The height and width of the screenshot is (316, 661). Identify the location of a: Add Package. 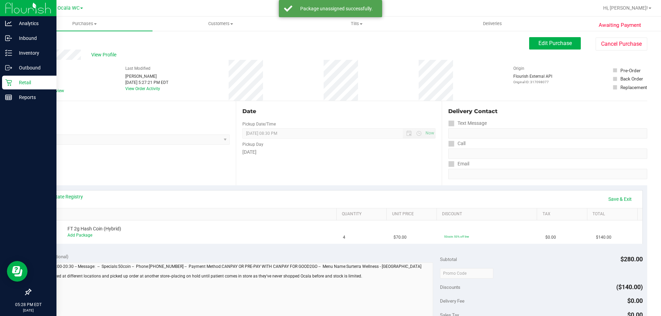
(80, 235).